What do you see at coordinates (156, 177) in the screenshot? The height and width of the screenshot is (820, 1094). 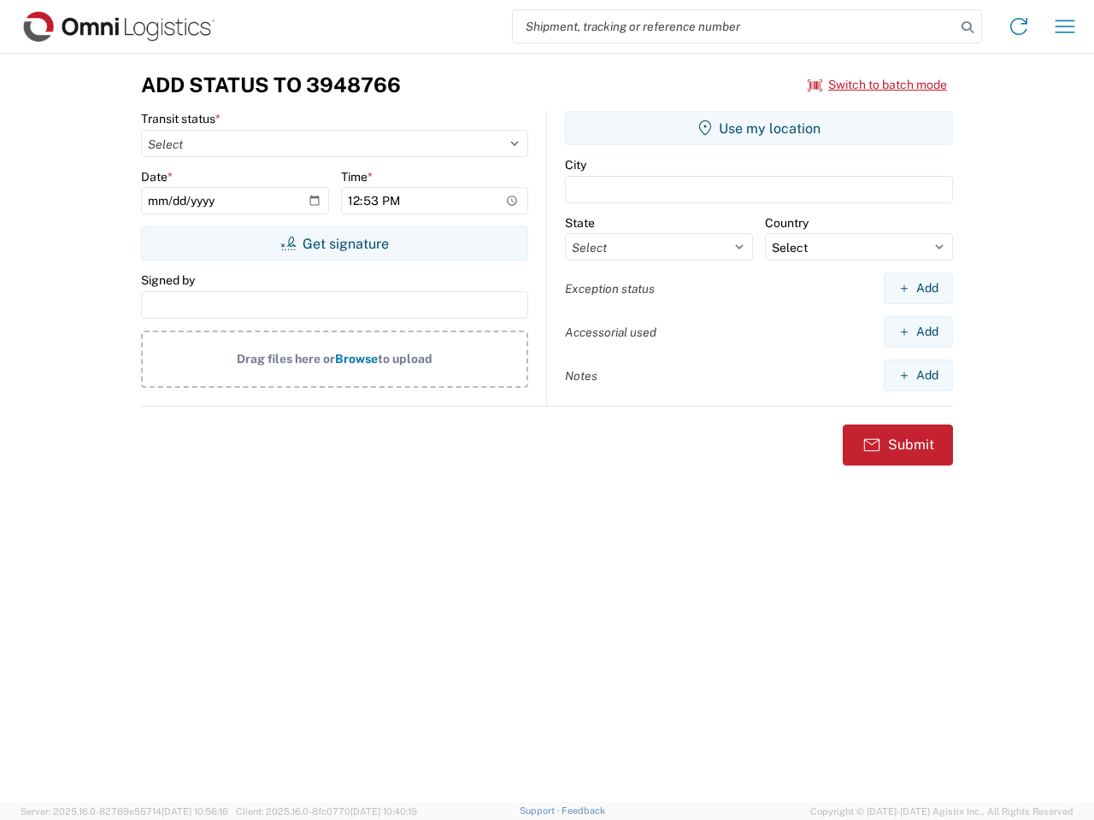 I see `label: Date` at bounding box center [156, 177].